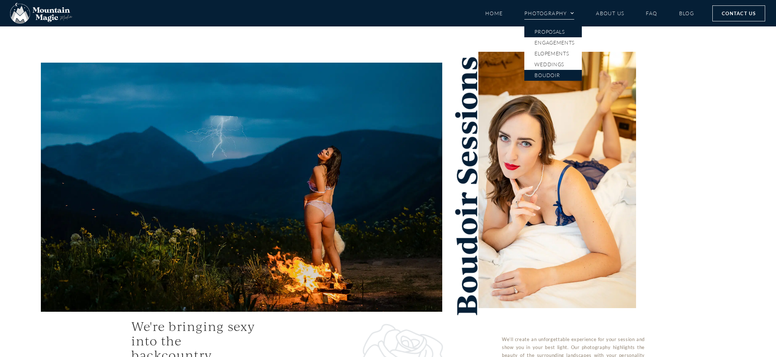 Image resolution: width=776 pixels, height=357 pixels. I want to click on h2: Boudoir Sessions, so click(466, 186).